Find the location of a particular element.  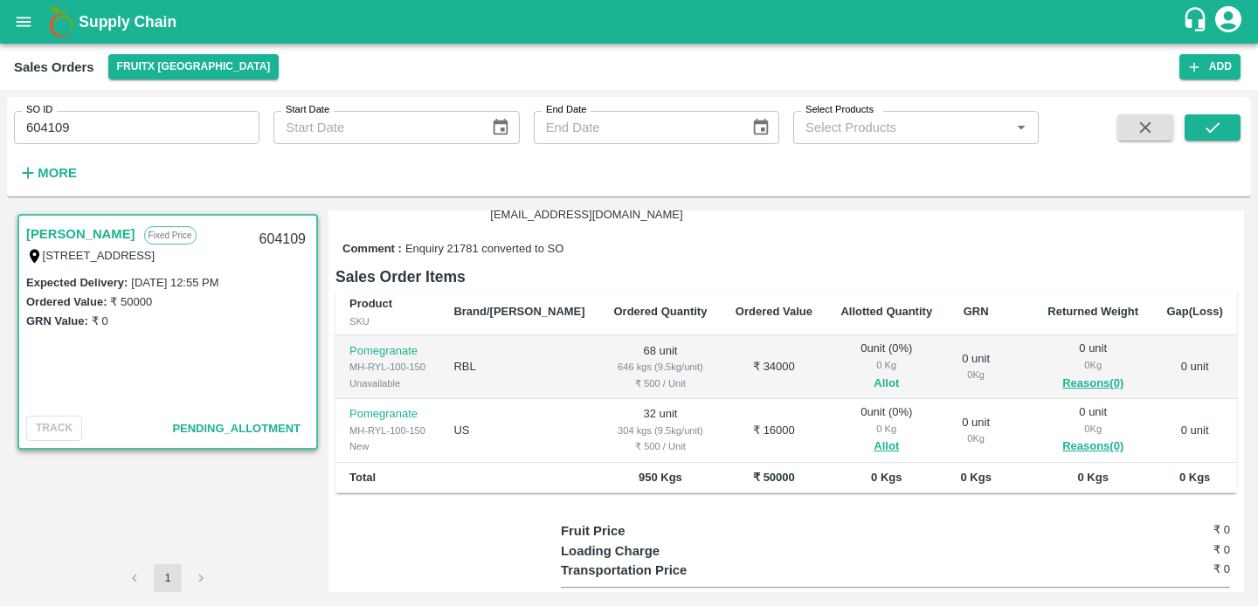

img: logo is located at coordinates (61, 22).